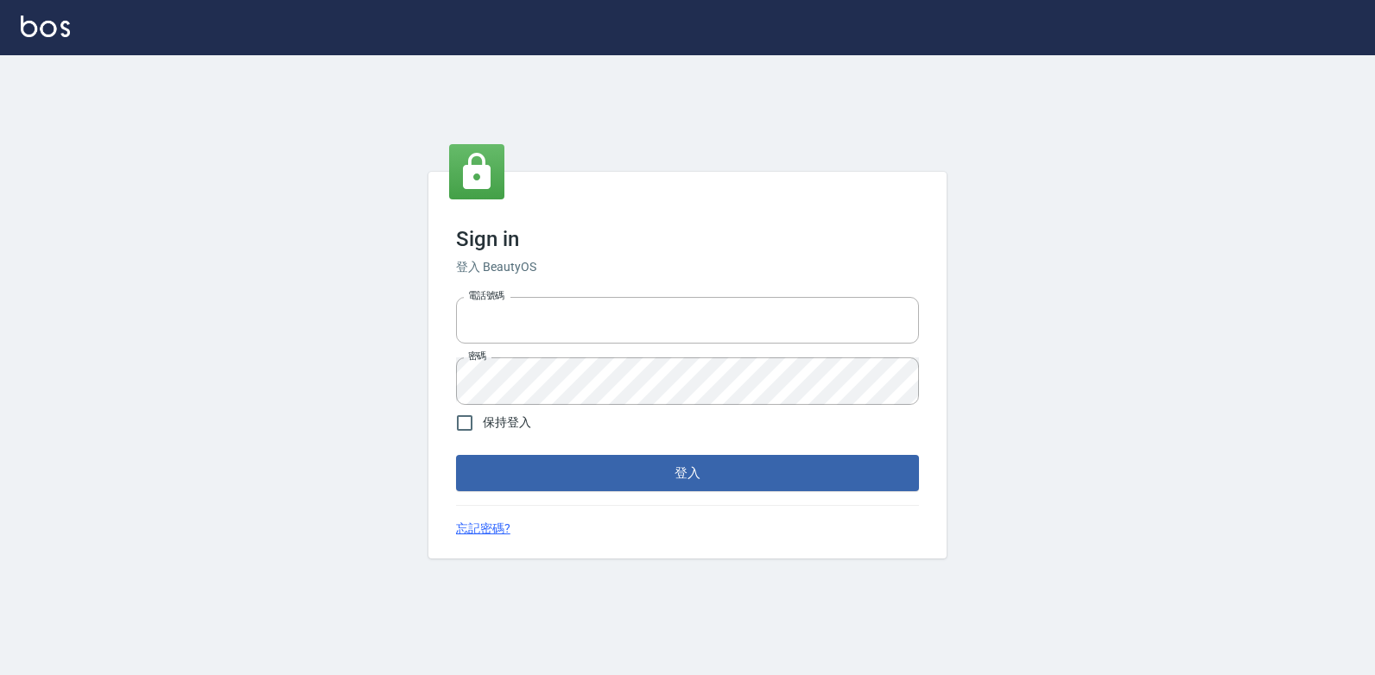 The width and height of the screenshot is (1375, 675). What do you see at coordinates (45, 26) in the screenshot?
I see `img: Logo` at bounding box center [45, 26].